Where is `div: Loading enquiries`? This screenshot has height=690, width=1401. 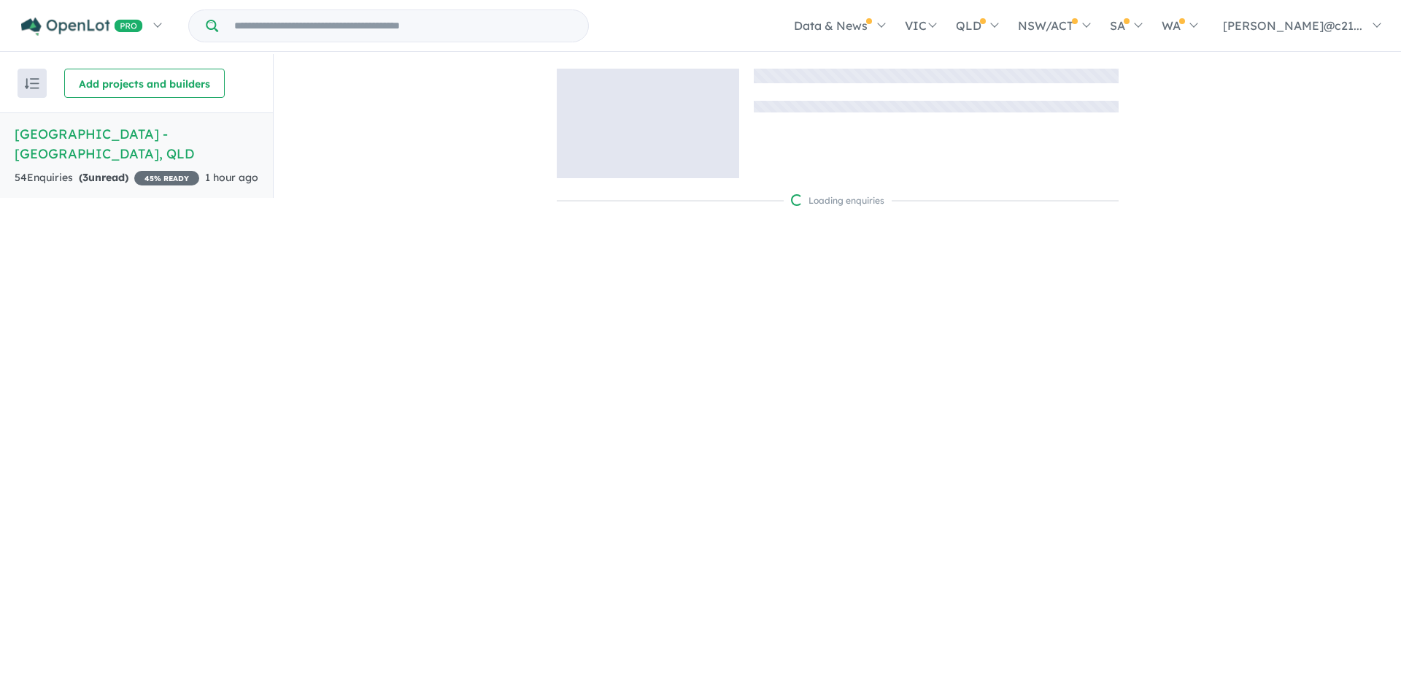 div: Loading enquiries is located at coordinates (838, 201).